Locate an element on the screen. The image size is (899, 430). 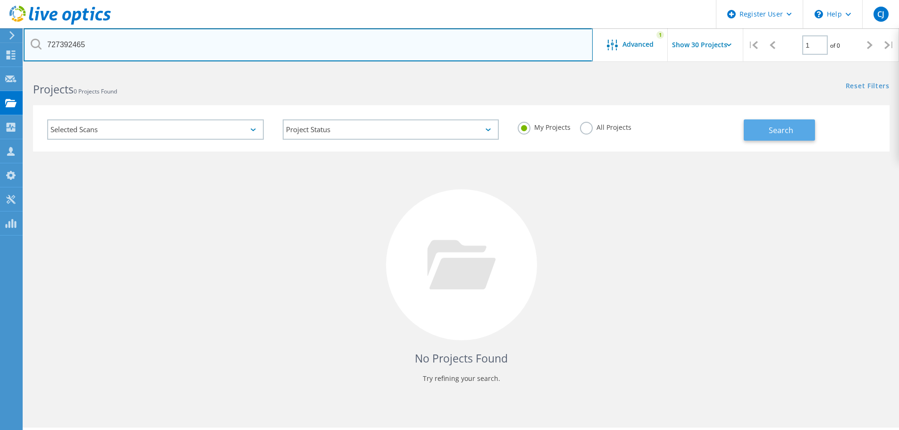
div: Project Status is located at coordinates (391, 129).